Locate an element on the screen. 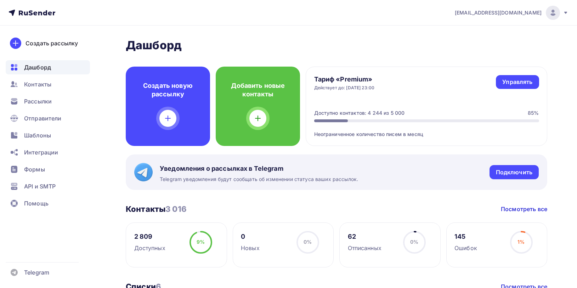  a: Посмотреть все is located at coordinates (524, 209).